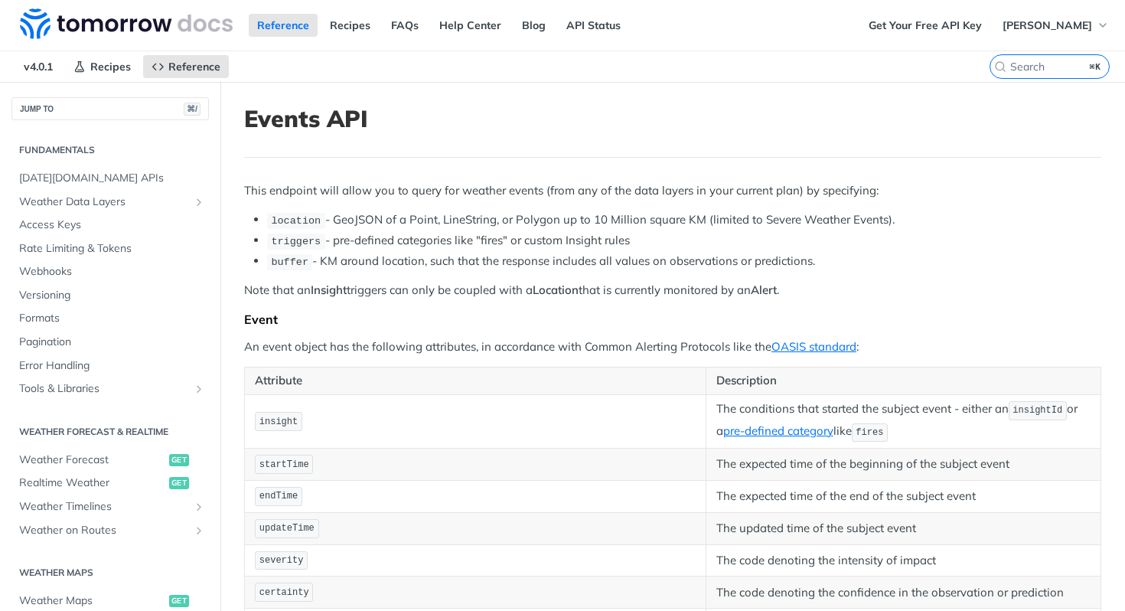 The width and height of the screenshot is (1125, 611). Describe the element at coordinates (673, 347) in the screenshot. I see `p: An event object has the following attributes, in accordance with Common Alerting Protocols like t...` at that location.